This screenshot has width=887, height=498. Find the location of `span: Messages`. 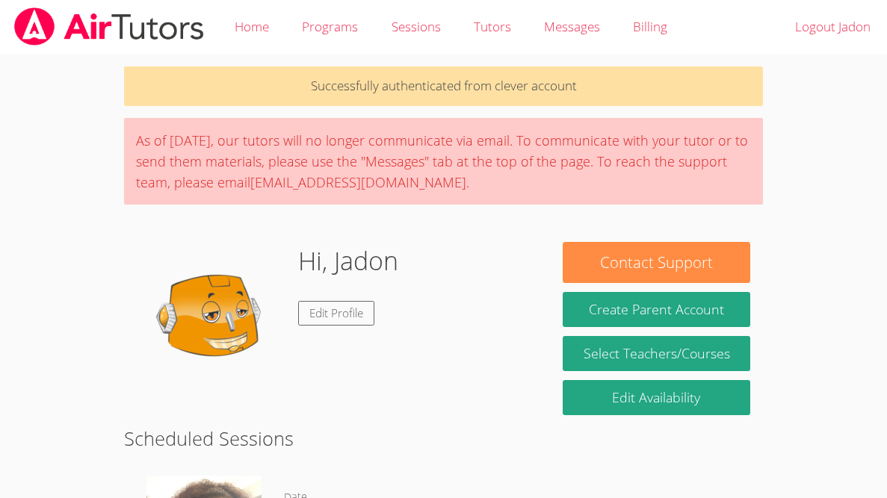

span: Messages is located at coordinates (572, 26).